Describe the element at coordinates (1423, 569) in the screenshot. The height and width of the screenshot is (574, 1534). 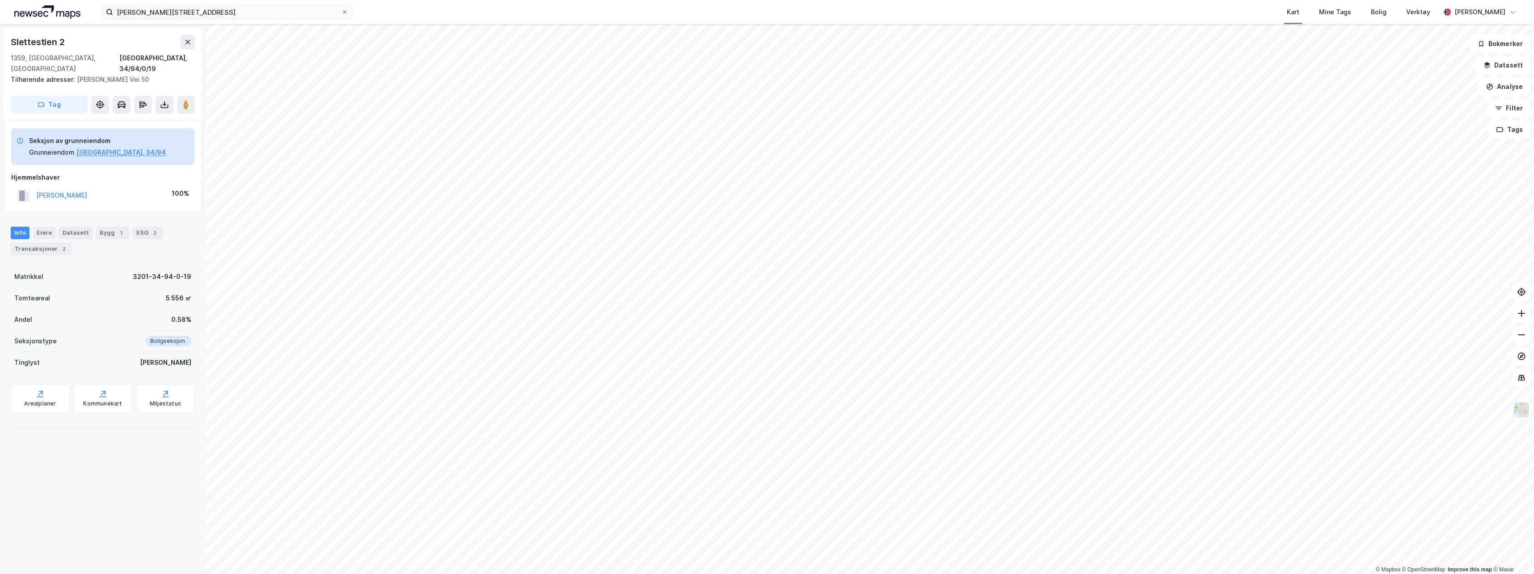
I see `a: OpenStreetMap` at that location.